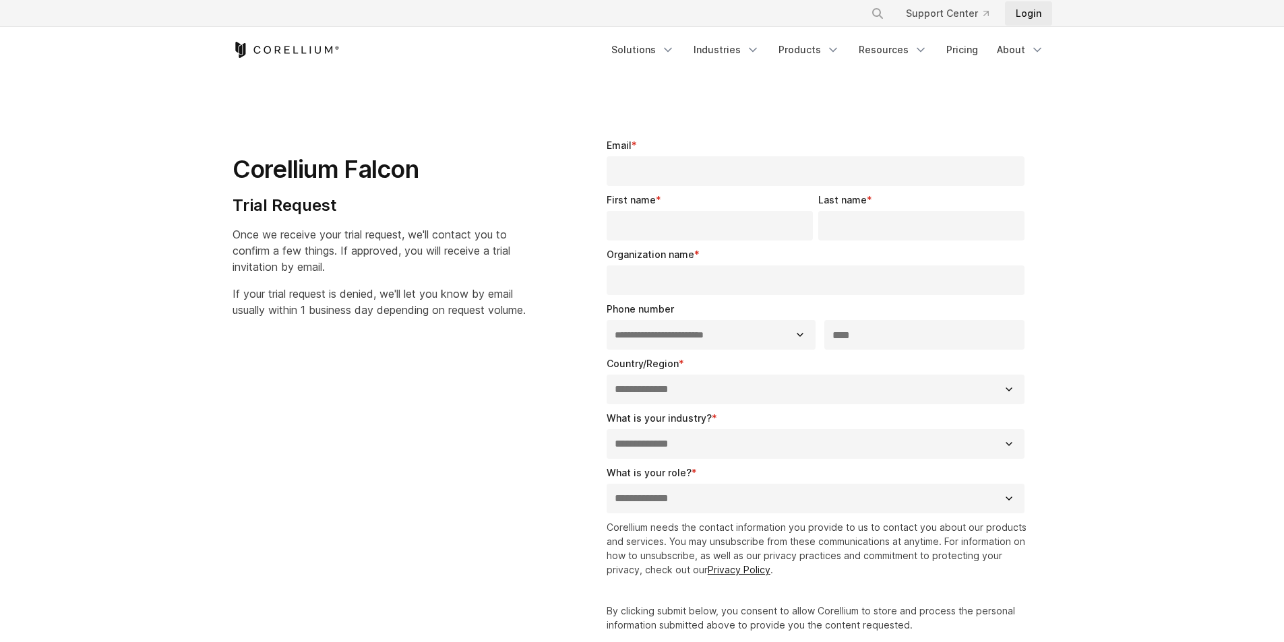 The height and width of the screenshot is (642, 1284). What do you see at coordinates (640, 309) in the screenshot?
I see `span: Phone number` at bounding box center [640, 309].